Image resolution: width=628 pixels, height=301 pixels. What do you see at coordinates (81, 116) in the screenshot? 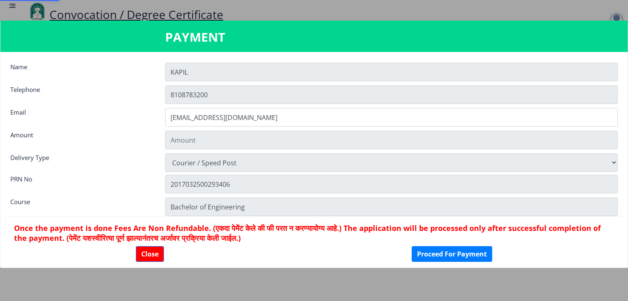
I see `div: Email` at bounding box center [81, 116].